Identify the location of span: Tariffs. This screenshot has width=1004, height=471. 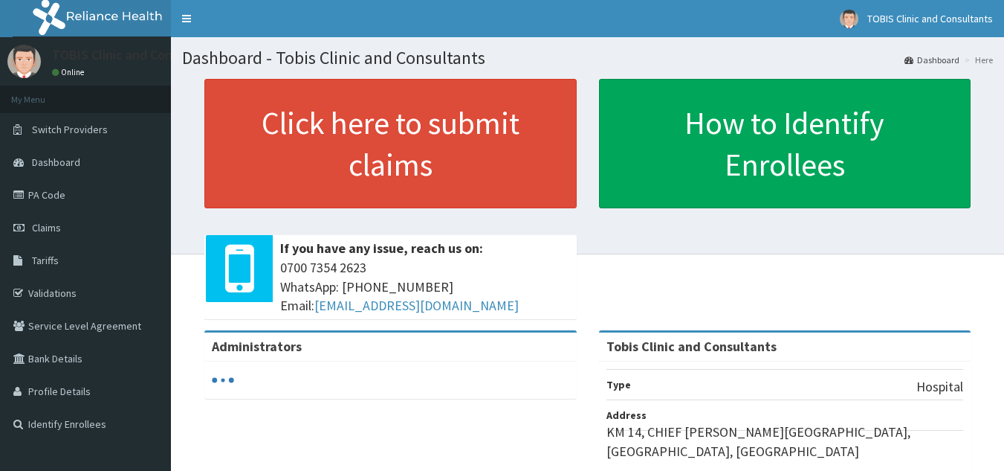
(45, 260).